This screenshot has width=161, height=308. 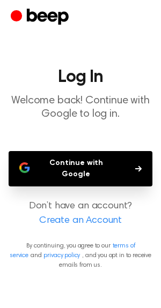 What do you see at coordinates (80, 214) in the screenshot?
I see `p: Don’t have an account?` at bounding box center [80, 214].